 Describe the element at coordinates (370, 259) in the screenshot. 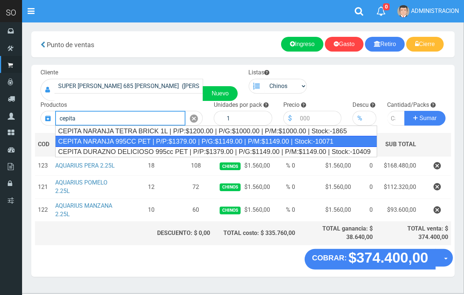

I see `button: COBRAR: $374.400,00` at that location.